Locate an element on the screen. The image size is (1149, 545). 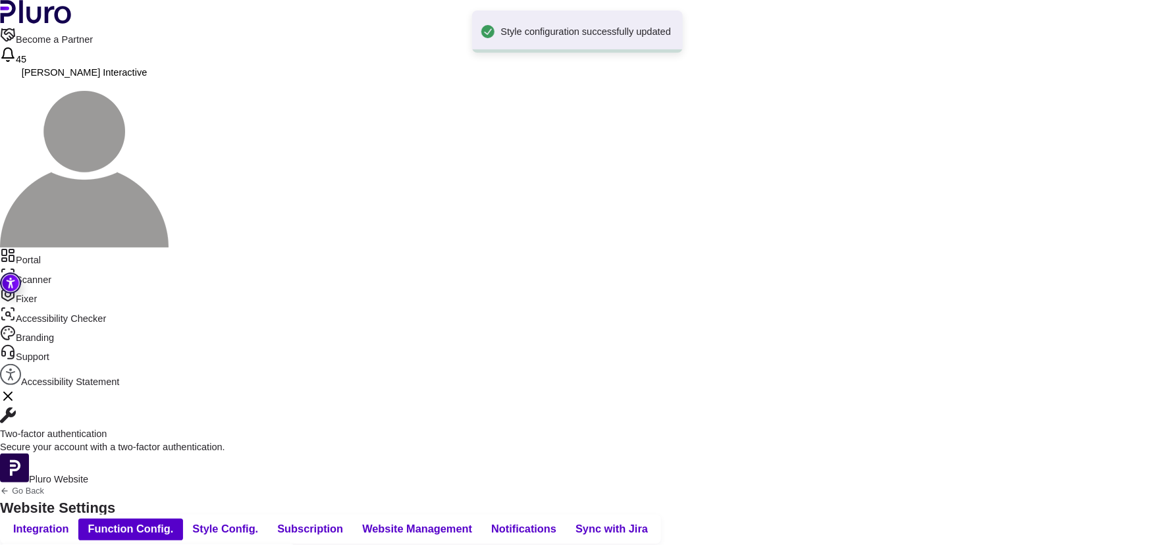
span: Function Config. is located at coordinates (131, 529).